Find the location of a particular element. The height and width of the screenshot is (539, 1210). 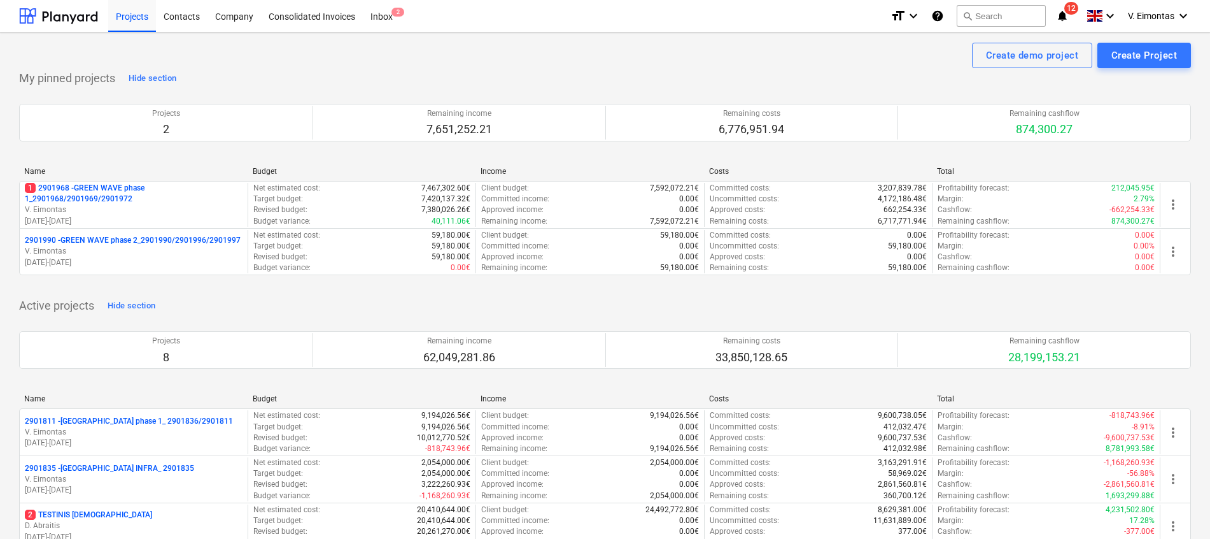

p: 6,776,951.94 is located at coordinates (751, 129).